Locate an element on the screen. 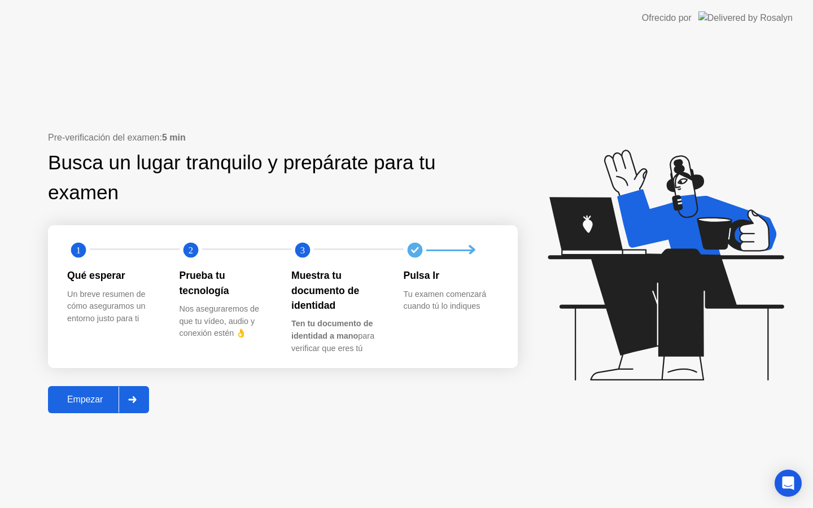  div: Pre-verificación del examen: is located at coordinates (283, 138).